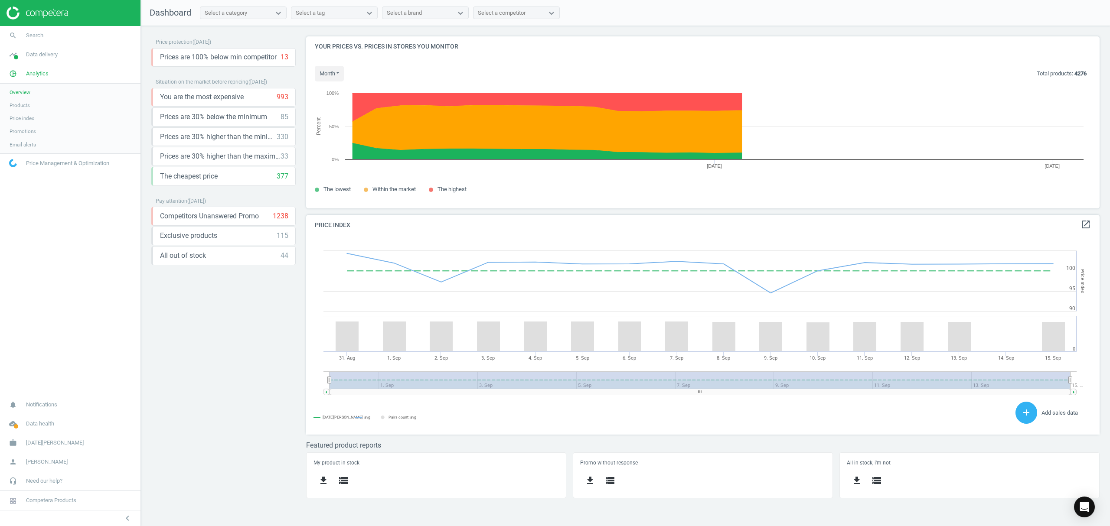 Image resolution: width=1110 pixels, height=526 pixels. I want to click on div: 993, so click(282, 97).